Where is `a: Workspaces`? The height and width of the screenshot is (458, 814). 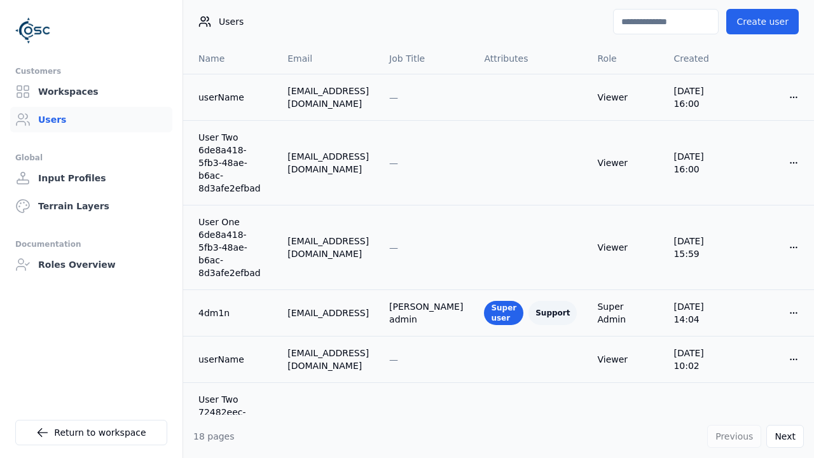 a: Workspaces is located at coordinates (91, 92).